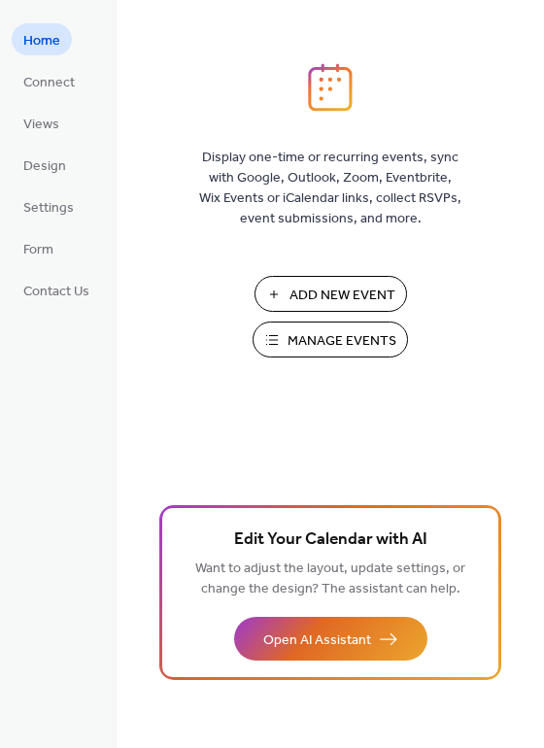 The image size is (544, 748). What do you see at coordinates (56, 290) in the screenshot?
I see `a: Contact Us` at bounding box center [56, 290].